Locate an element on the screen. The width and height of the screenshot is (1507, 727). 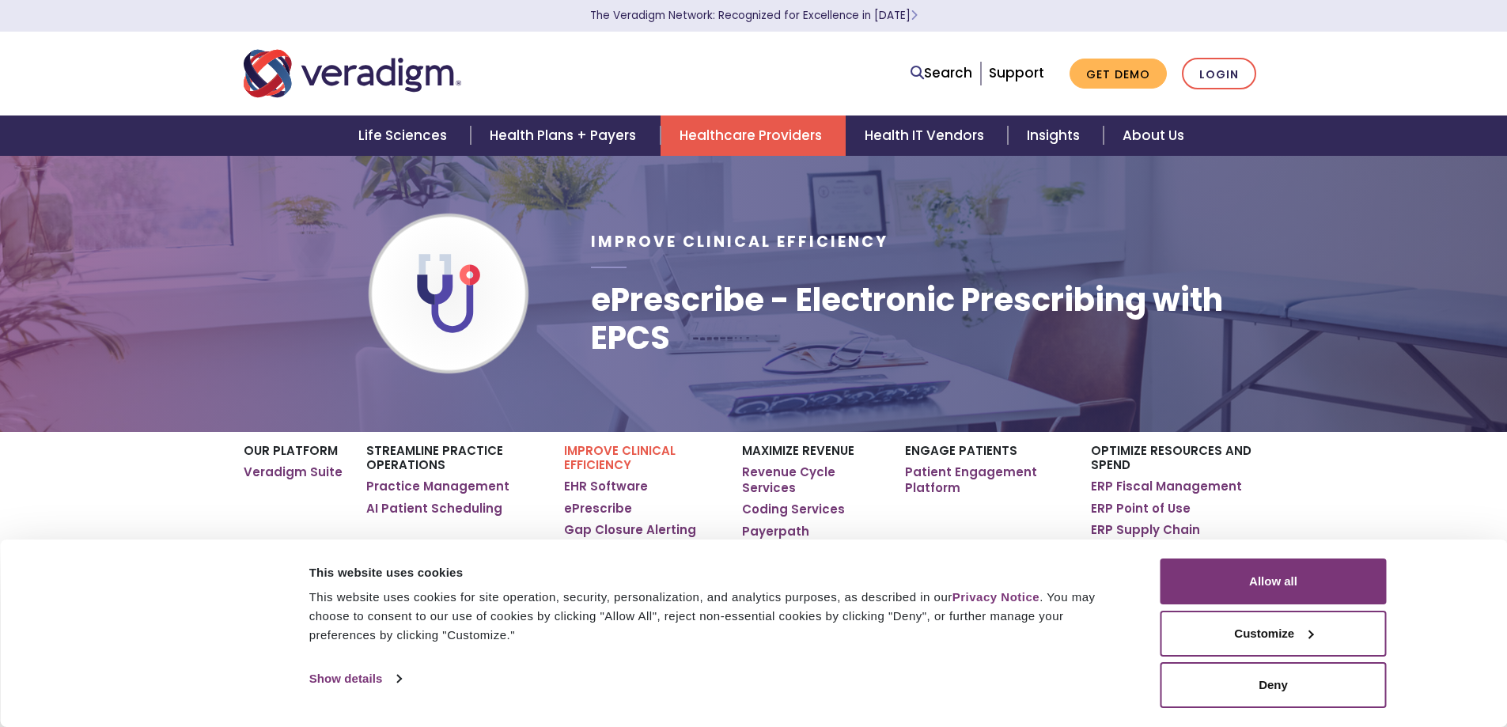
a: Insights is located at coordinates (1055, 135).